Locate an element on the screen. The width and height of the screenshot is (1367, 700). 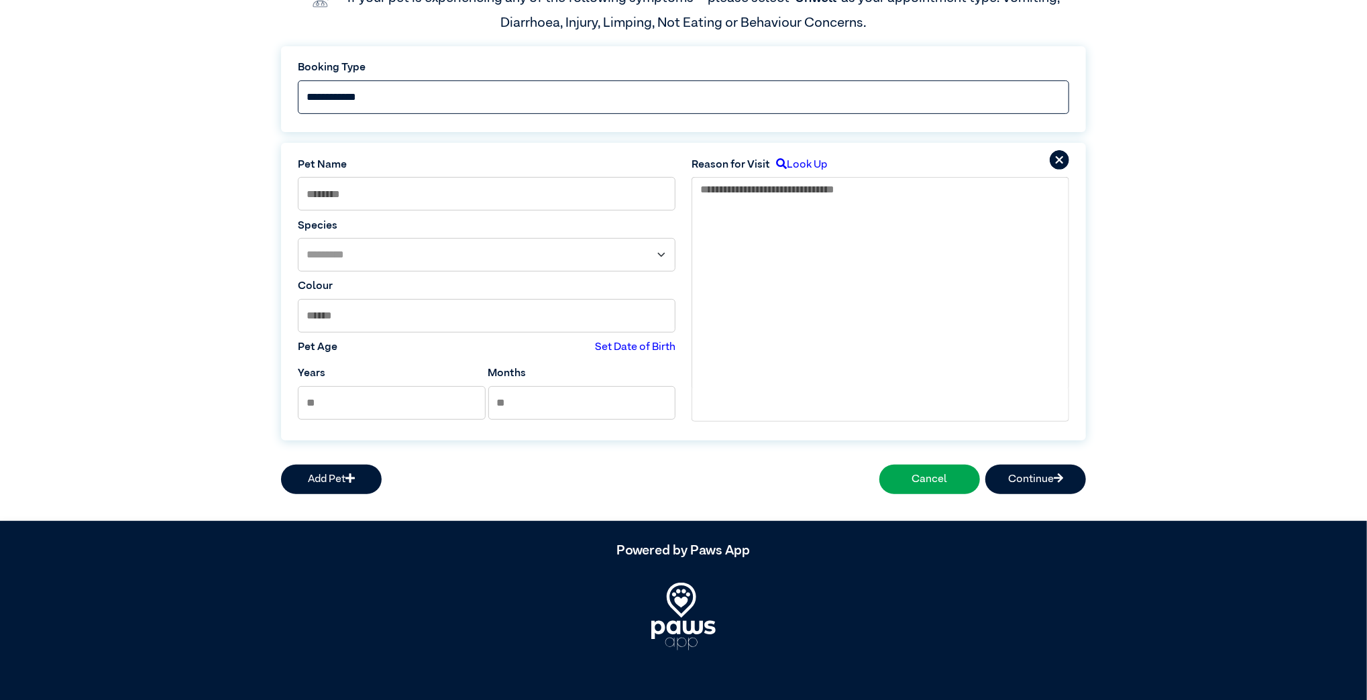
button: Cancel is located at coordinates (930, 480).